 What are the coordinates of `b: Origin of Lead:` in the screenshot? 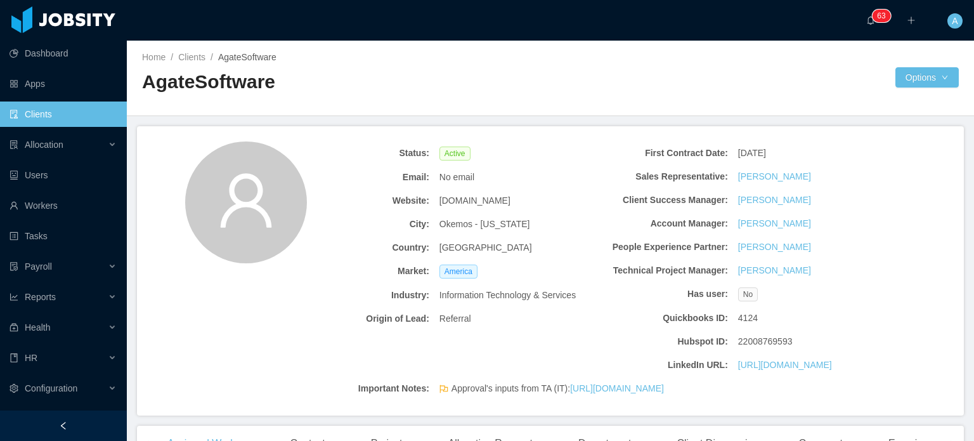 It's located at (360, 318).